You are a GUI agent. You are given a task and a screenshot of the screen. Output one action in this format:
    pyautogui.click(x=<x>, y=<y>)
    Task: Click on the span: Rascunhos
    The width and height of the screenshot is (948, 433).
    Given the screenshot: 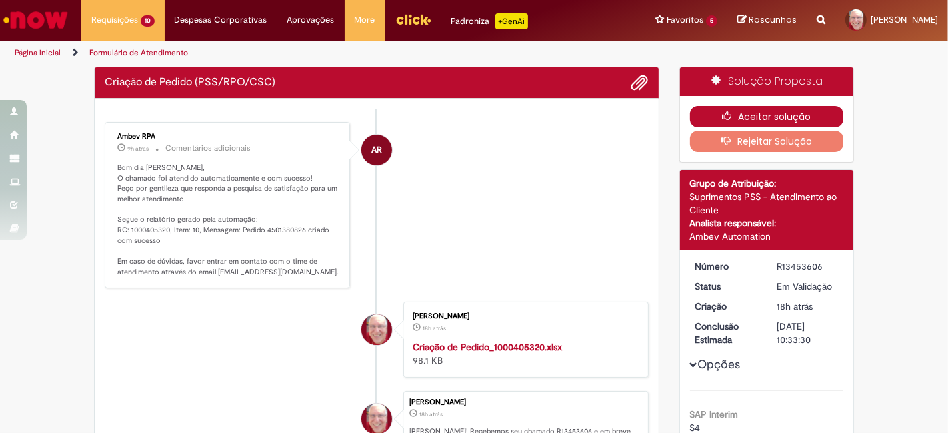 What is the action you would take?
    pyautogui.click(x=773, y=19)
    